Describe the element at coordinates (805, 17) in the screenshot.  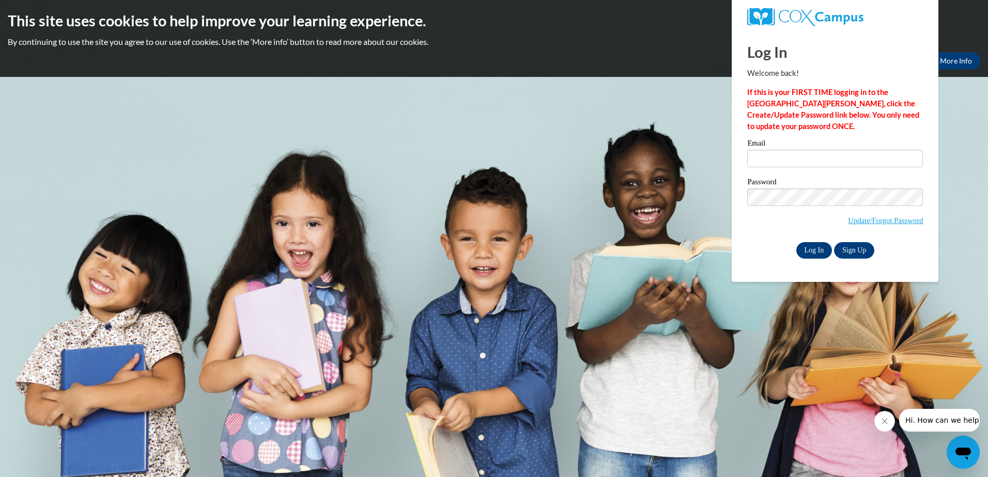
I see `img: COX Campus` at that location.